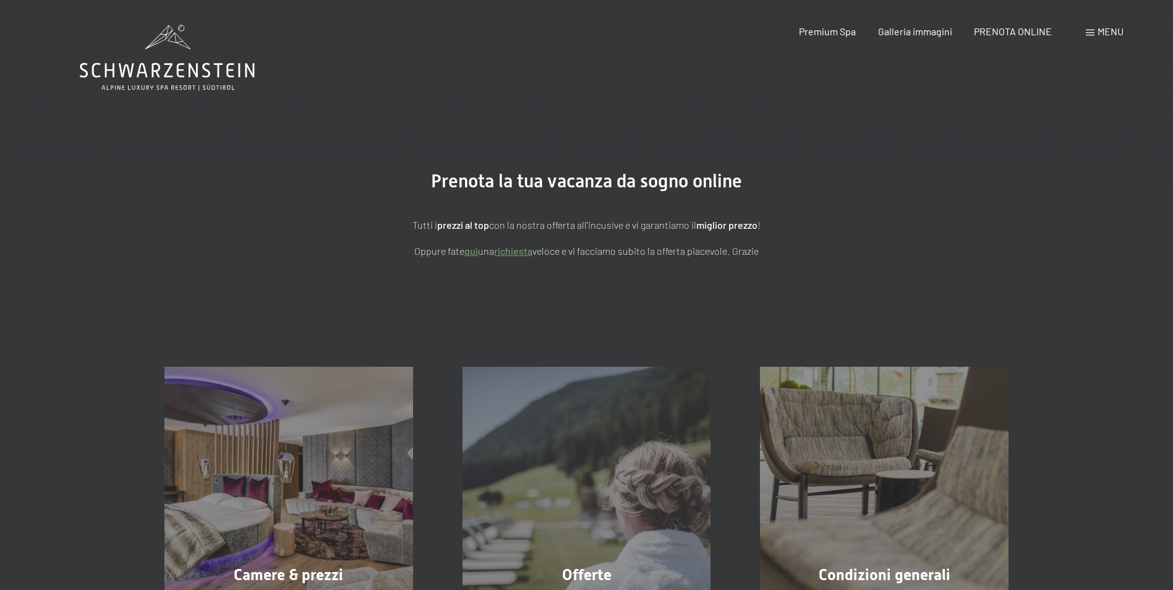 Image resolution: width=1173 pixels, height=590 pixels. I want to click on a: PRENOTA ONLINE, so click(1013, 31).